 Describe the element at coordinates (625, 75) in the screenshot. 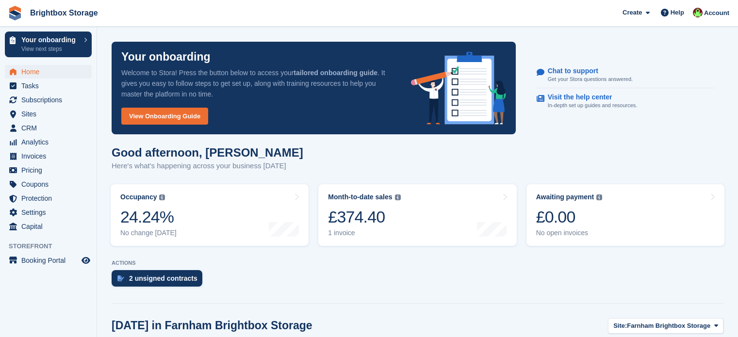

I see `a: Chat to support Get your Stora questions answered.` at that location.